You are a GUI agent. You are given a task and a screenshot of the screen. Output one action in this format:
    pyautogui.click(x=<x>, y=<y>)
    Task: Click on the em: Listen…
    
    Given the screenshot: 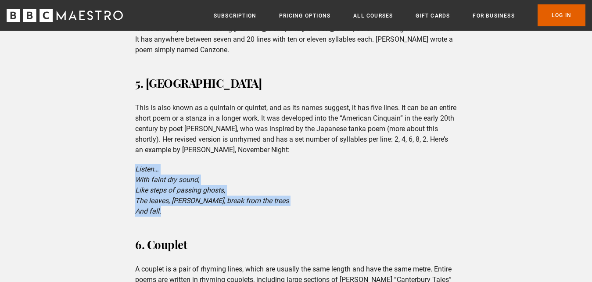 What is the action you would take?
    pyautogui.click(x=147, y=169)
    